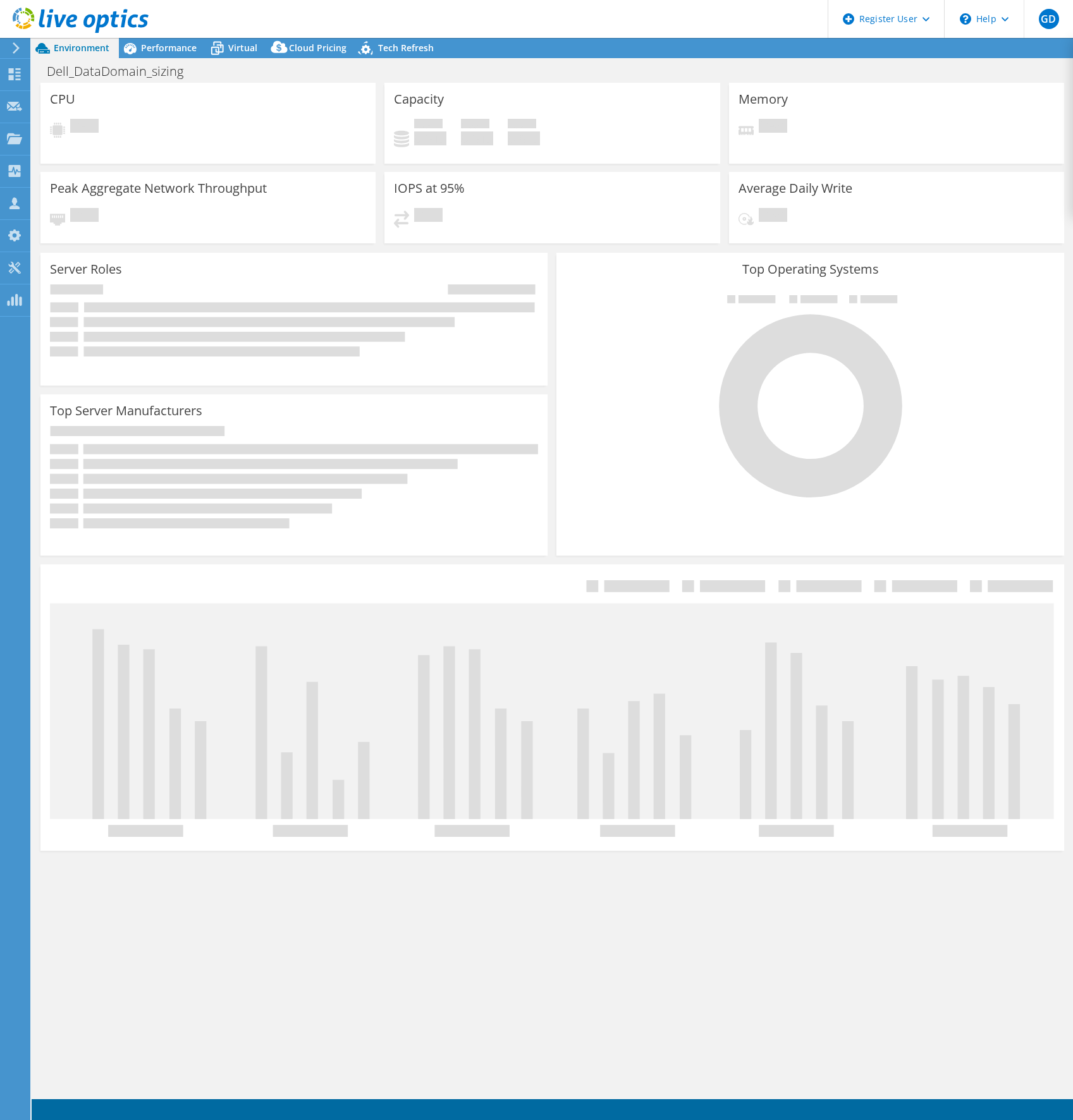 The height and width of the screenshot is (1120, 1073). Describe the element at coordinates (63, 99) in the screenshot. I see `h3: CPU` at that location.